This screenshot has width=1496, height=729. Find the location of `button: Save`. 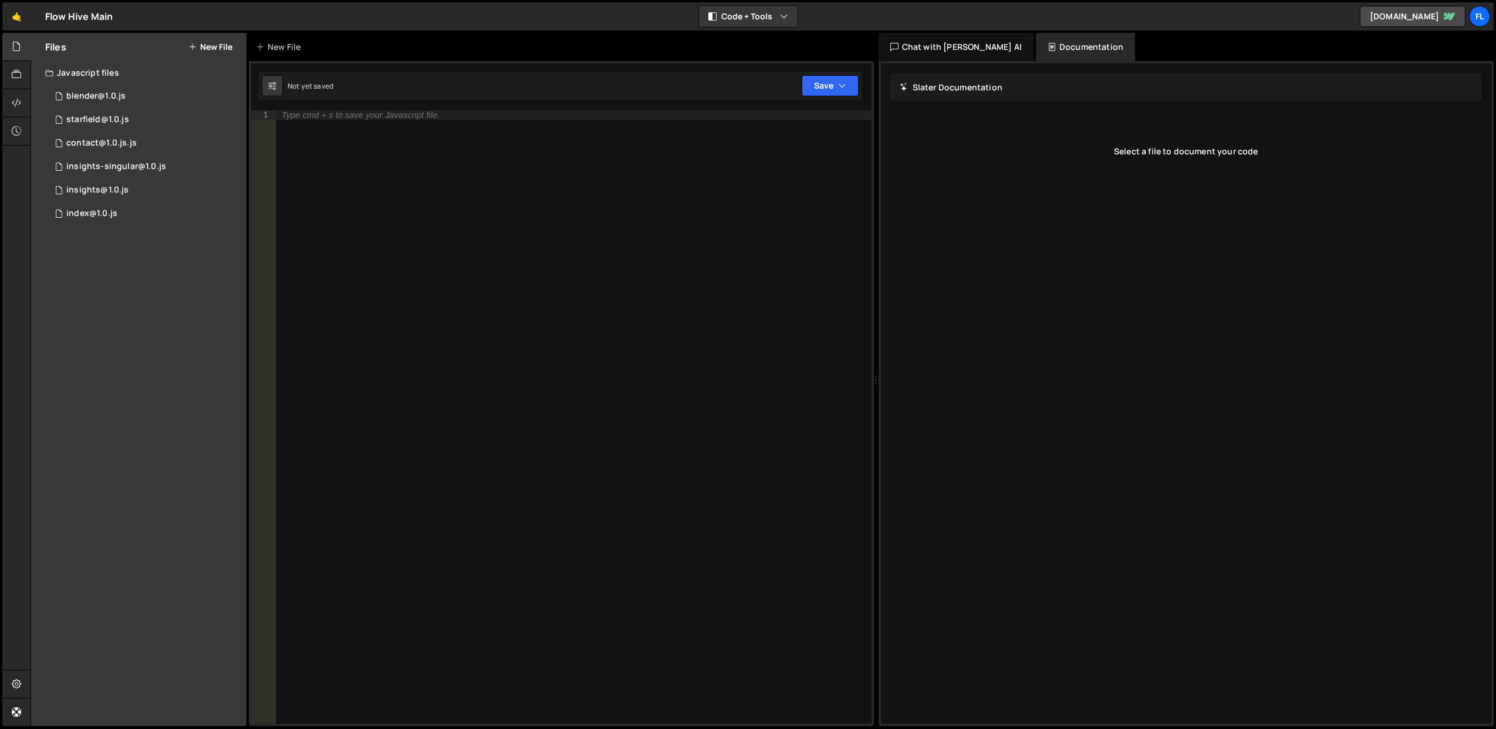

button: Save is located at coordinates (830, 86).